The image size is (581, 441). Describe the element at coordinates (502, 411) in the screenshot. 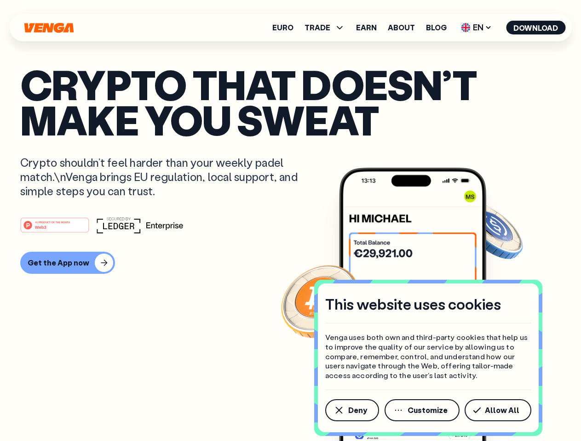

I see `span: Allow All` at that location.